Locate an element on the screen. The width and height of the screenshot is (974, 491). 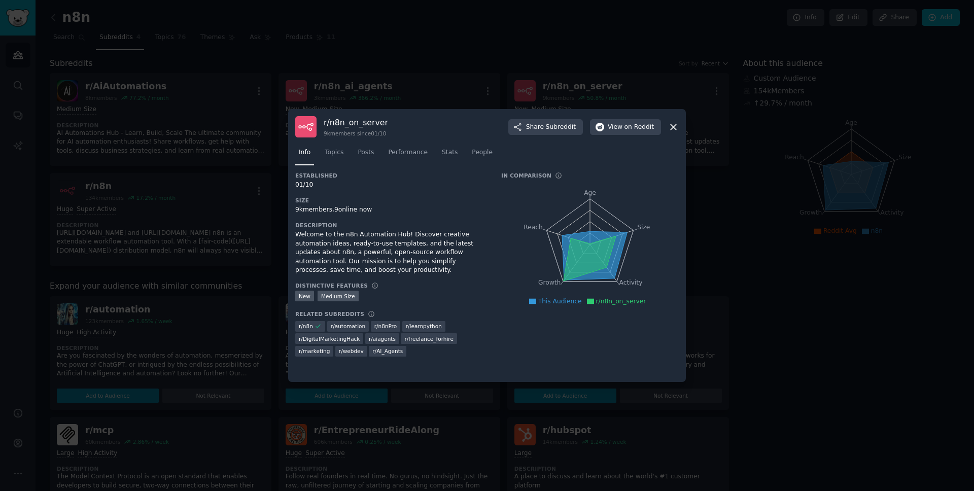
tspan: Activity is located at coordinates (631, 283).